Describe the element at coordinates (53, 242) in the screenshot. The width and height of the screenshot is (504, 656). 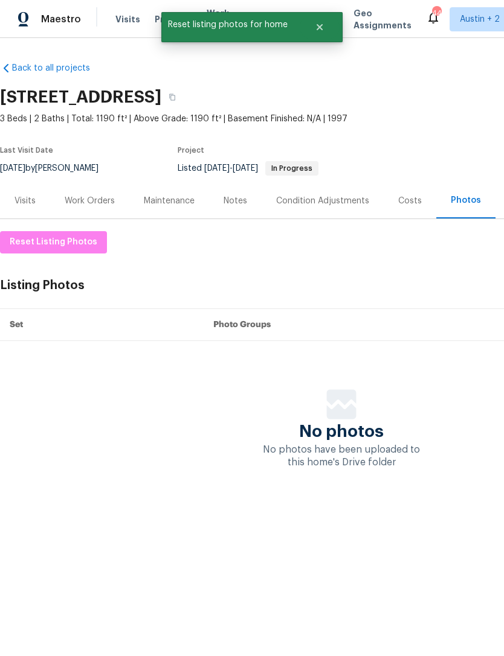
I see `span: Reset Listing Photos` at that location.